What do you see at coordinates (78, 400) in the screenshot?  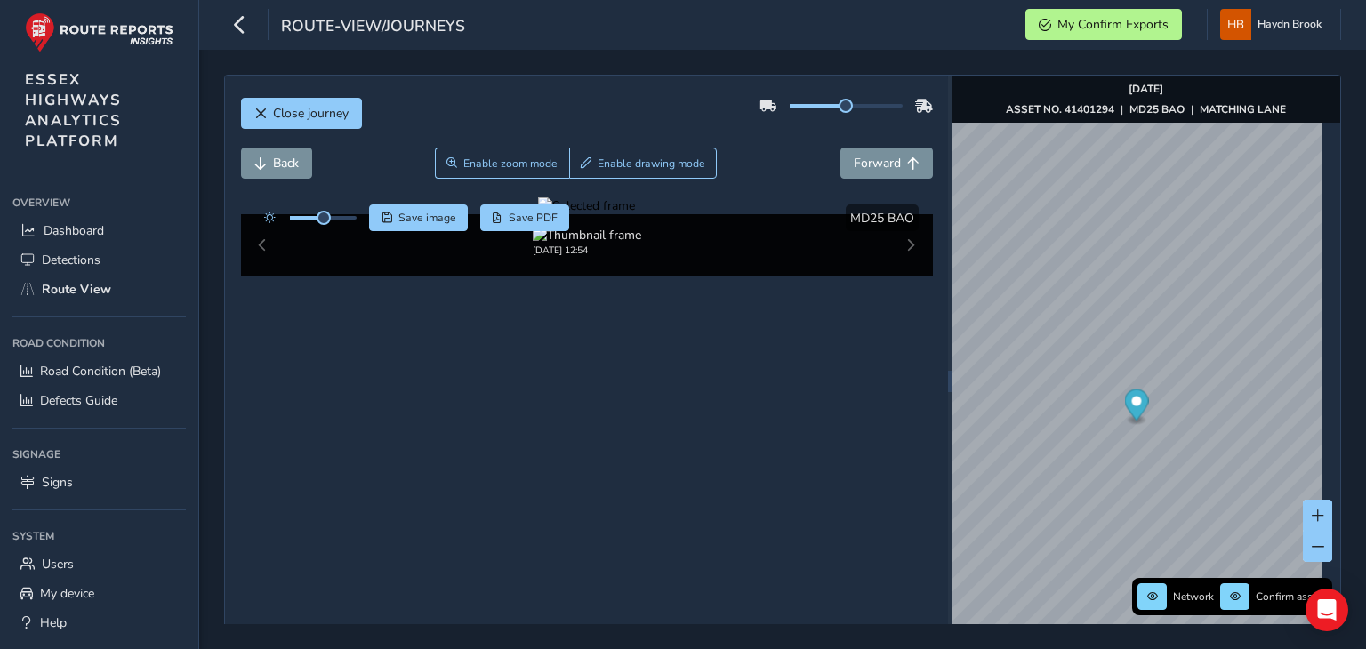 I see `span: Defects Guide` at bounding box center [78, 400].